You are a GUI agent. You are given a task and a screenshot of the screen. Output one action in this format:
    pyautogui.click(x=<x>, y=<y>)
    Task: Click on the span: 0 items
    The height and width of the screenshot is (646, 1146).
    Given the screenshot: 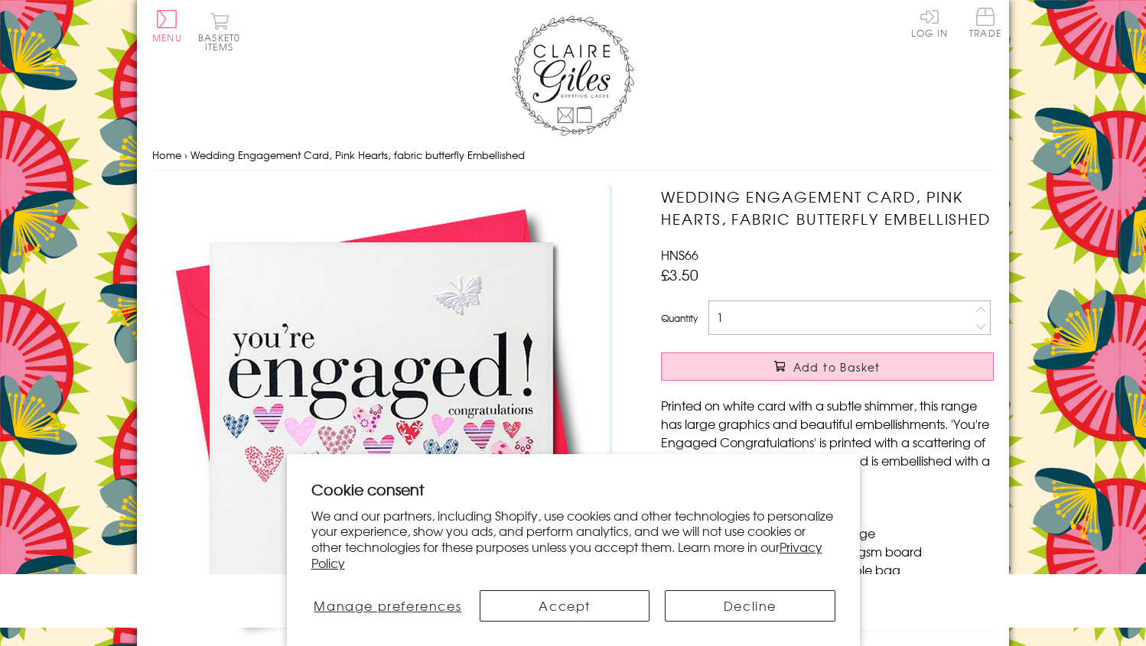 What is the action you would take?
    pyautogui.click(x=223, y=42)
    